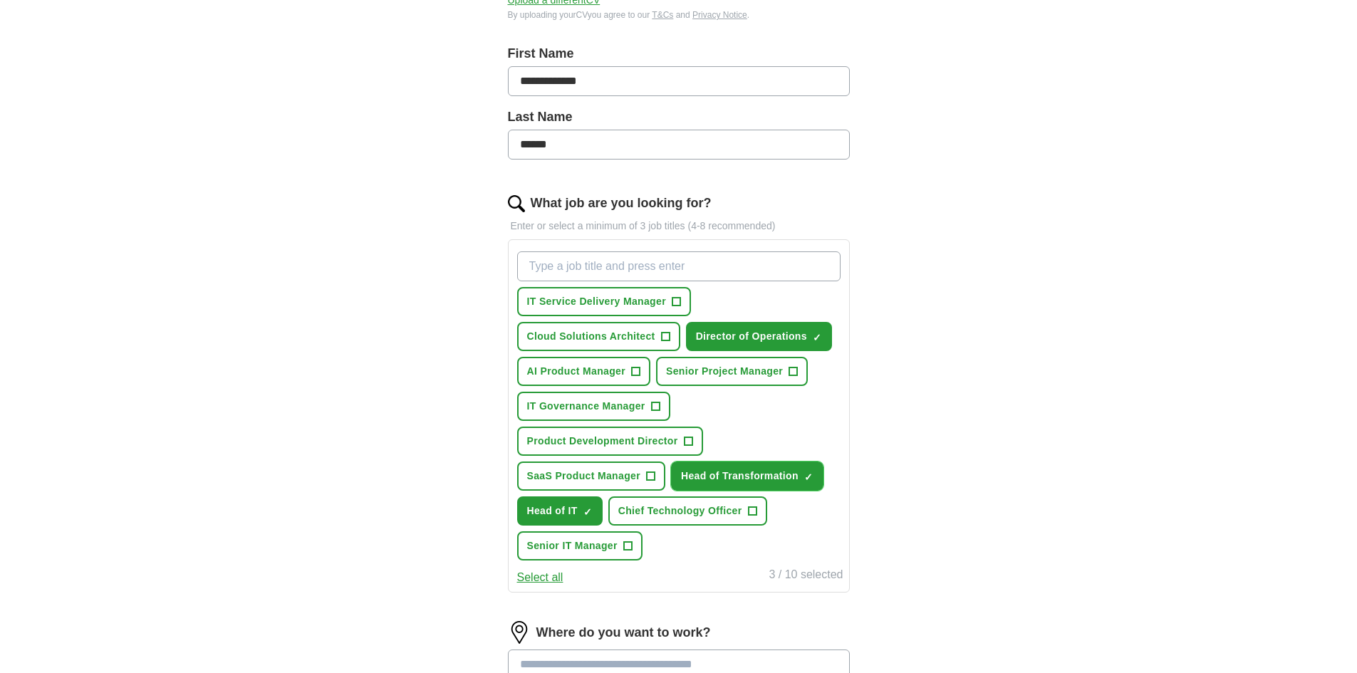 The width and height of the screenshot is (1357, 673). Describe the element at coordinates (591, 476) in the screenshot. I see `button: SaaS Product Manager` at that location.